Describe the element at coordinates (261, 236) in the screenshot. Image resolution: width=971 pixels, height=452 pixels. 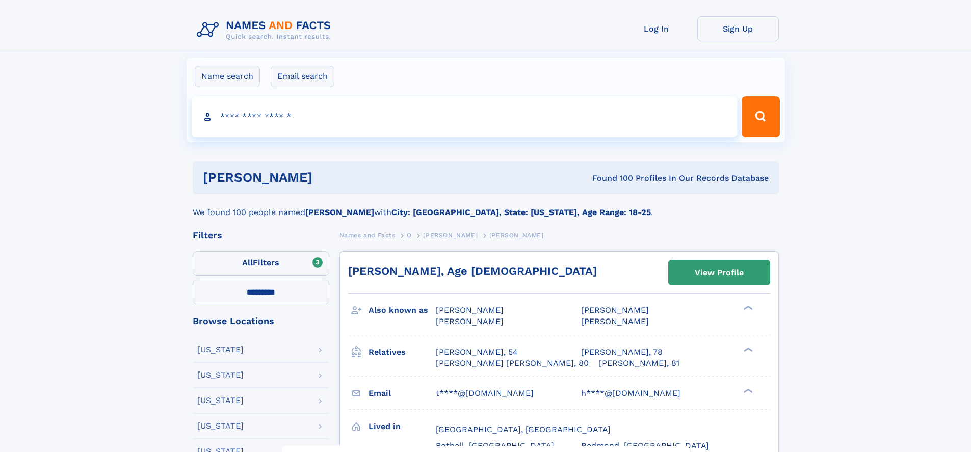
I see `div: Filters` at that location.